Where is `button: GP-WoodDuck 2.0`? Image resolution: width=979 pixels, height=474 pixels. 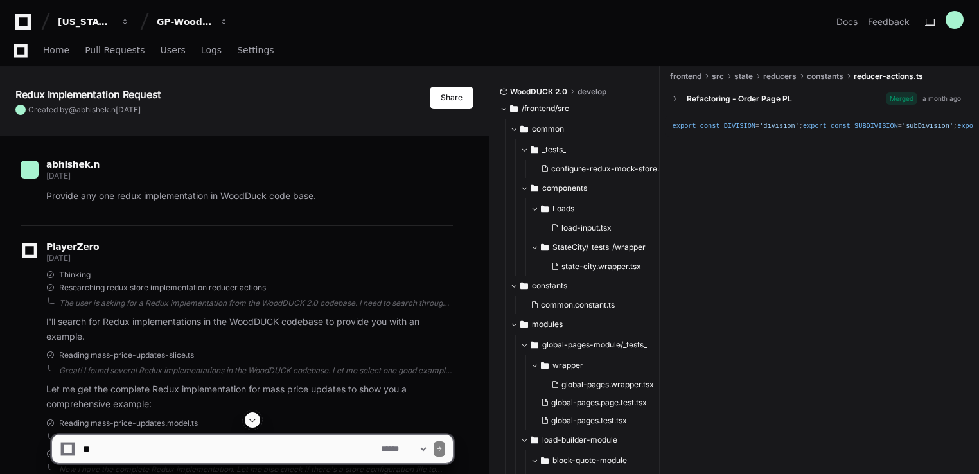 button: GP-WoodDuck 2.0 is located at coordinates (193, 22).